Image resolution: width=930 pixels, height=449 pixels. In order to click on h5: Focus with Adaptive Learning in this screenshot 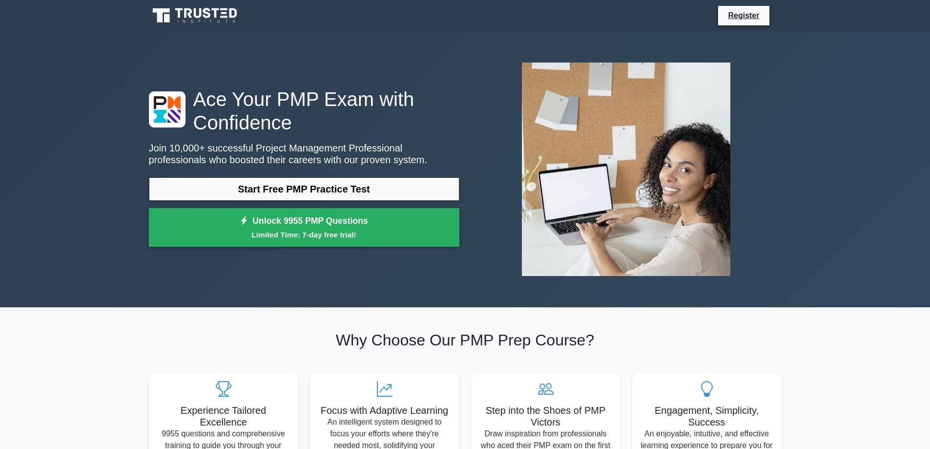, I will do `click(385, 410)`.